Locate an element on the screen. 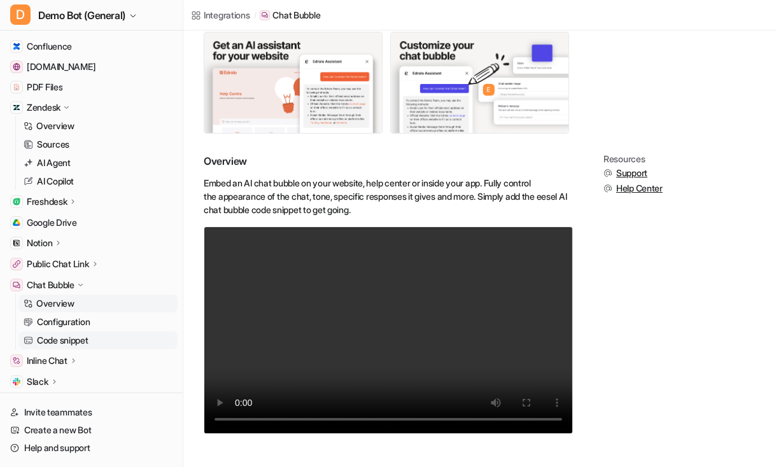 Image resolution: width=776 pixels, height=467 pixels. p: Sources is located at coordinates (53, 145).